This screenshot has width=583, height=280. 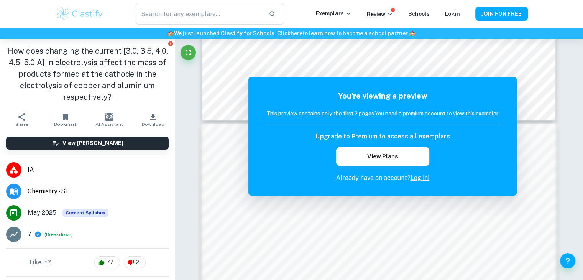 What do you see at coordinates (85, 213) in the screenshot?
I see `div: This exemplar is based on the current syllabus. Feel free to refer to it for inspiration/ideas wh...` at bounding box center [85, 213].